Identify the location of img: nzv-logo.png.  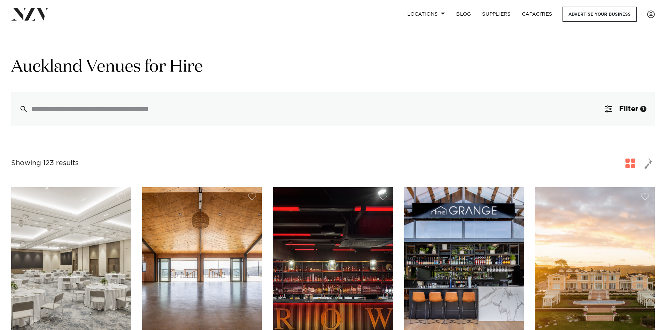
(30, 14).